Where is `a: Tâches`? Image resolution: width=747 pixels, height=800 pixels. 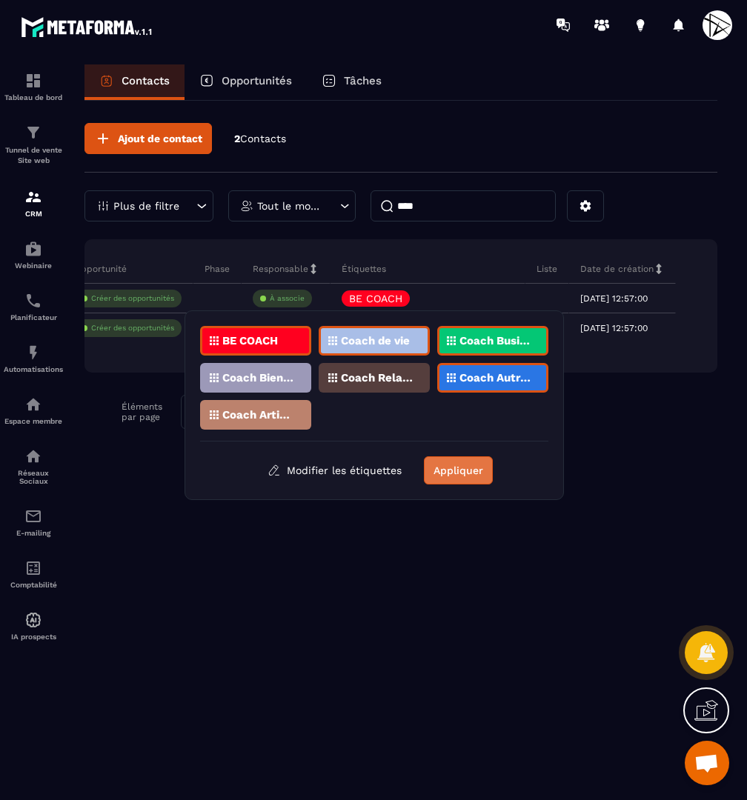 a: Tâches is located at coordinates (351, 82).